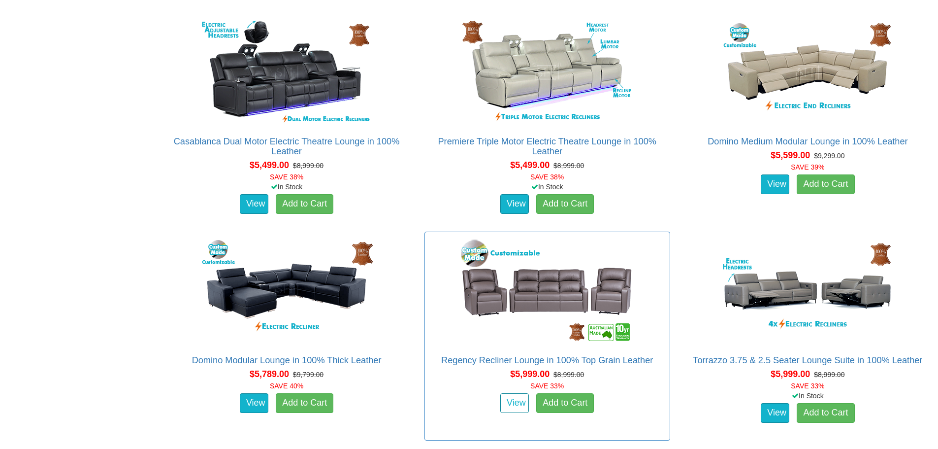  What do you see at coordinates (808, 167) in the screenshot?
I see `font: SAVE 39%` at bounding box center [808, 167].